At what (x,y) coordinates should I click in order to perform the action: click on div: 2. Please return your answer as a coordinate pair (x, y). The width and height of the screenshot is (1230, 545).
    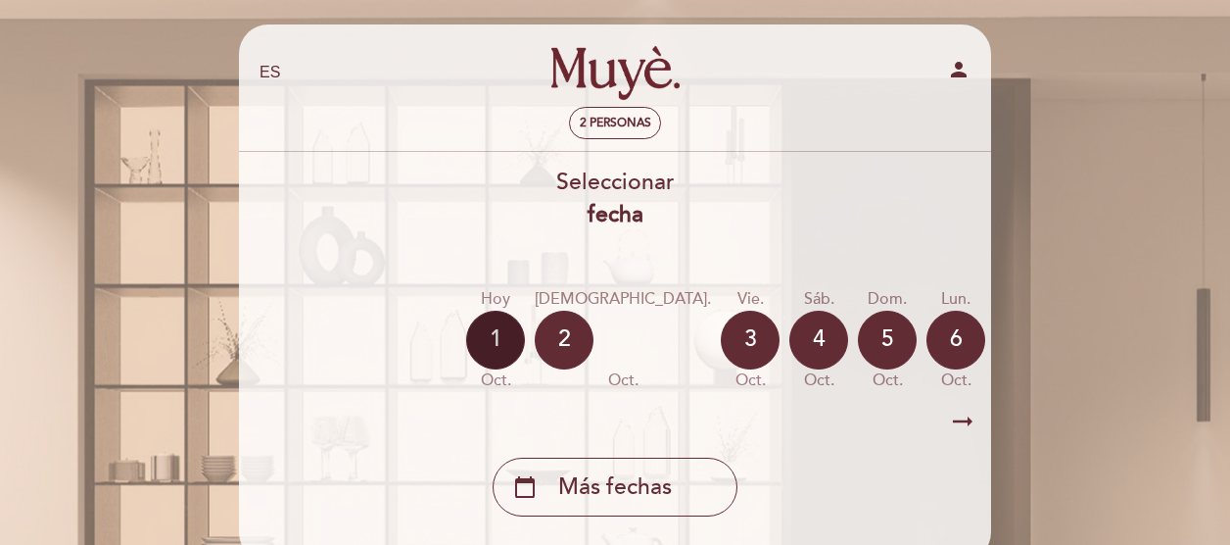
    Looking at the image, I should click on (564, 340).